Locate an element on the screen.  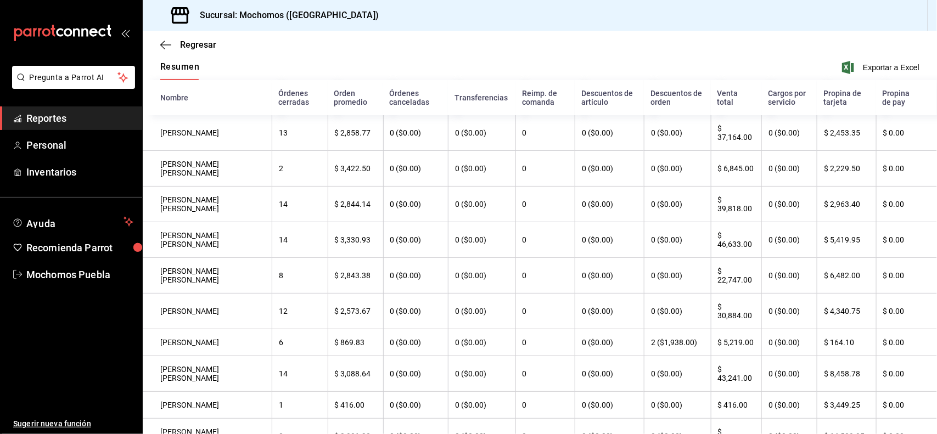
th: $ 30,884.00 is located at coordinates (736, 311).